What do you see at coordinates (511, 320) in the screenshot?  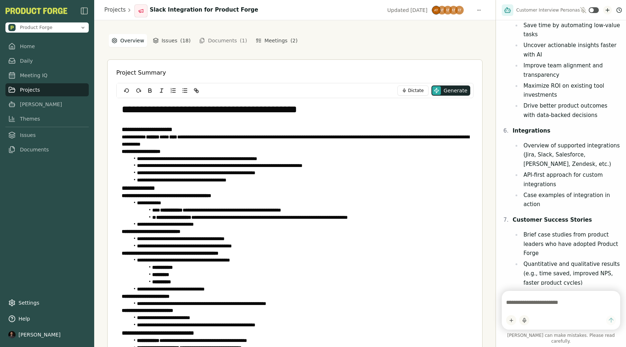 I see `button: Add content to chat` at bounding box center [511, 320].